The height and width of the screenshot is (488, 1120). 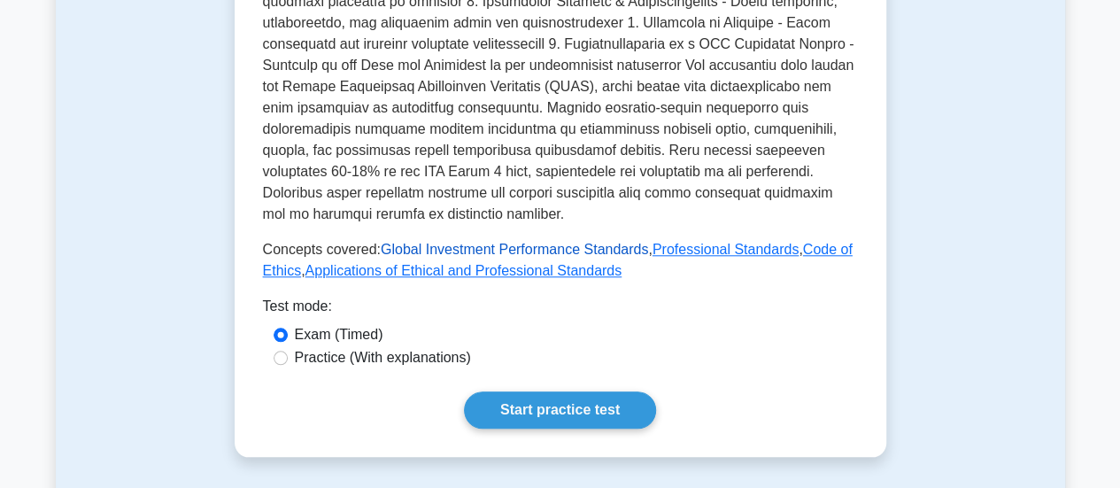 What do you see at coordinates (725, 249) in the screenshot?
I see `a: Professional Standards` at bounding box center [725, 249].